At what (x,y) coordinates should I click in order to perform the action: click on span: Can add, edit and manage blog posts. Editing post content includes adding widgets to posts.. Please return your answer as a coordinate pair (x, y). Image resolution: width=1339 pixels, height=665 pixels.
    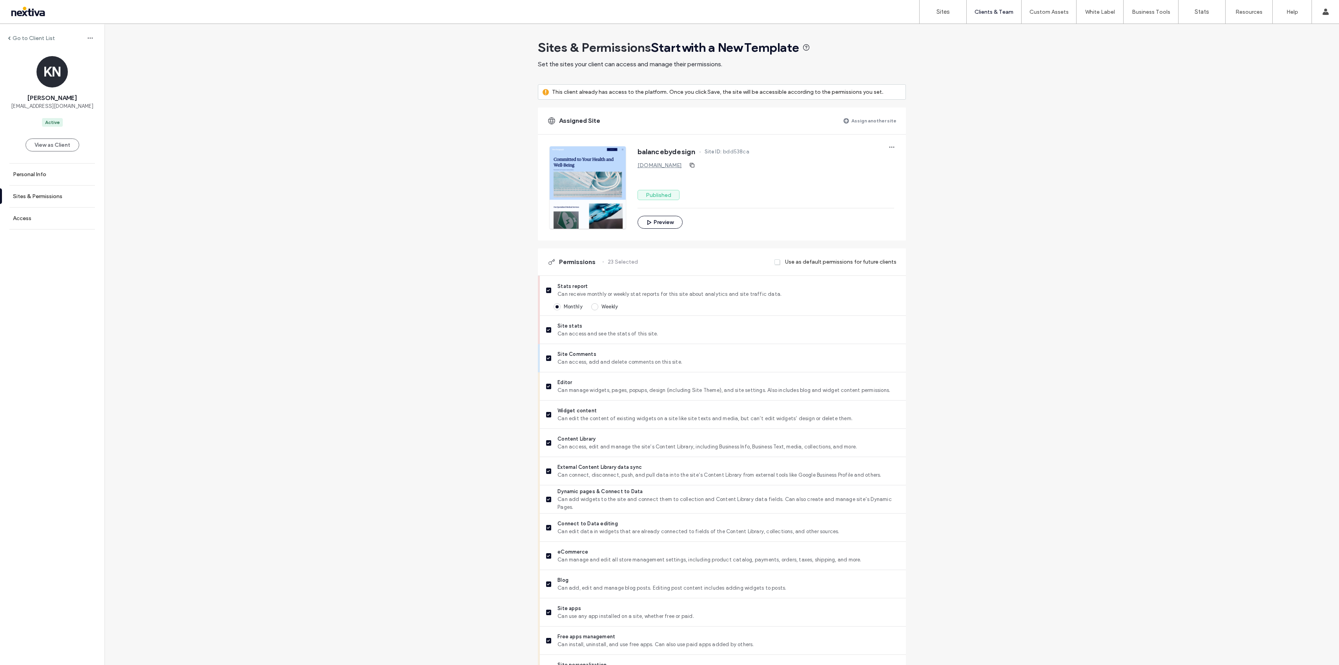
    Looking at the image, I should click on (728, 588).